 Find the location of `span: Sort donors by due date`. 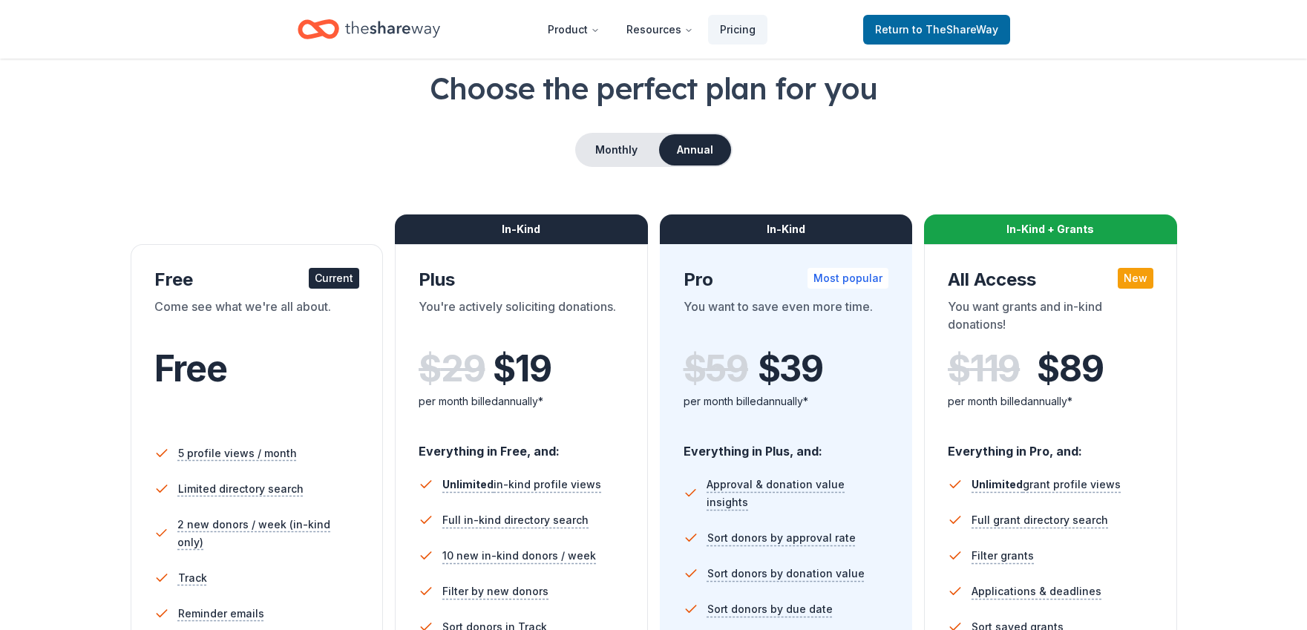

span: Sort donors by due date is located at coordinates (769, 609).